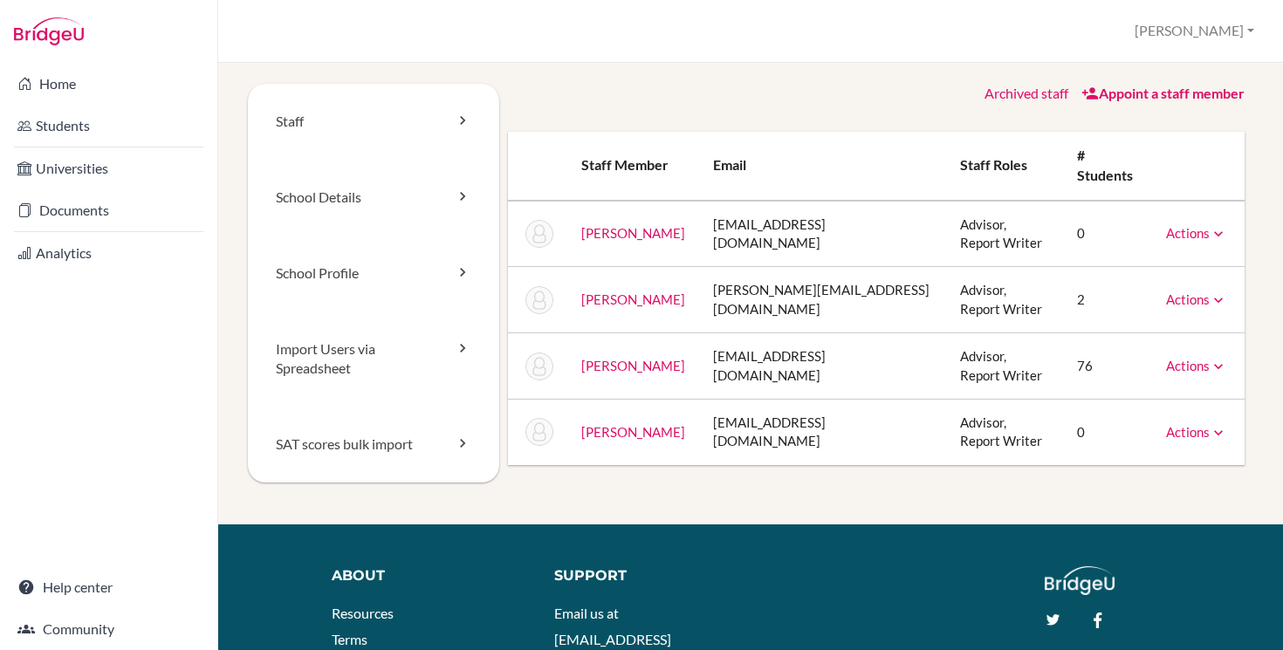  Describe the element at coordinates (539, 367) in the screenshot. I see `img: Clara Siviero` at that location.